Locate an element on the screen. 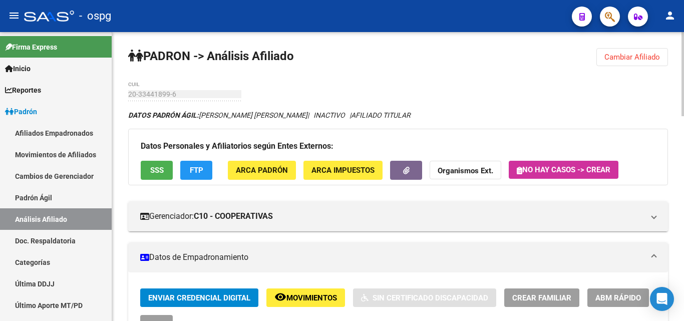 The image size is (684, 321). button: Crear Familiar is located at coordinates (542, 297).